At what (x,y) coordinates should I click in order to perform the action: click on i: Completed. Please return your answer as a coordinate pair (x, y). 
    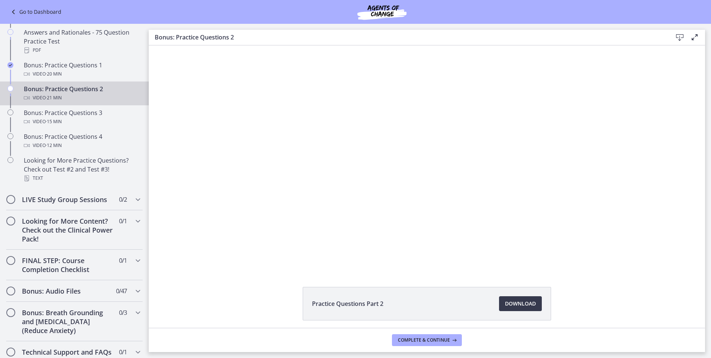
    Looking at the image, I should click on (10, 65).